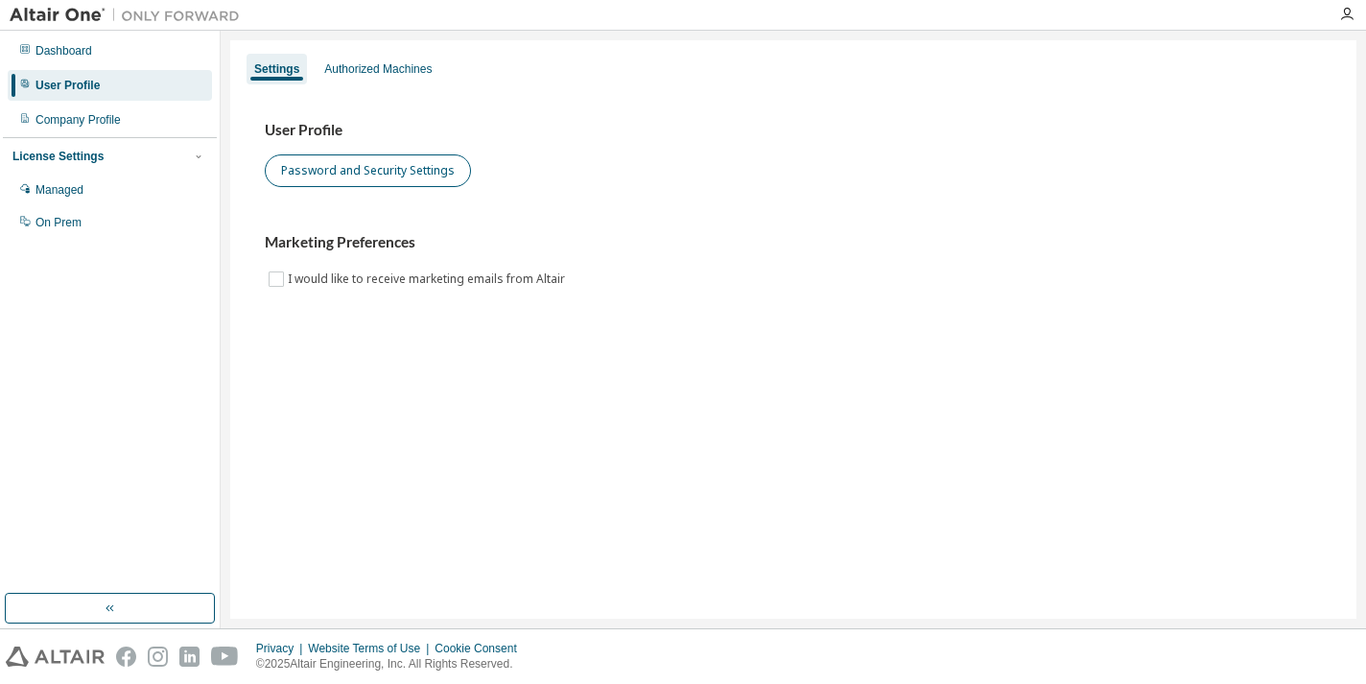 The image size is (1366, 684). Describe the element at coordinates (428, 279) in the screenshot. I see `label: I would like to receive marketing emails from Altair` at that location.